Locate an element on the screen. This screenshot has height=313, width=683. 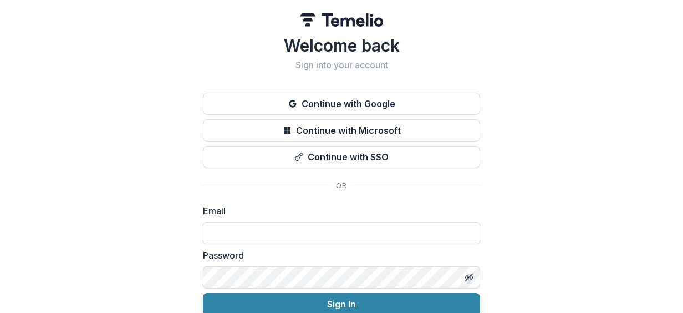
label: Email is located at coordinates (338, 211).